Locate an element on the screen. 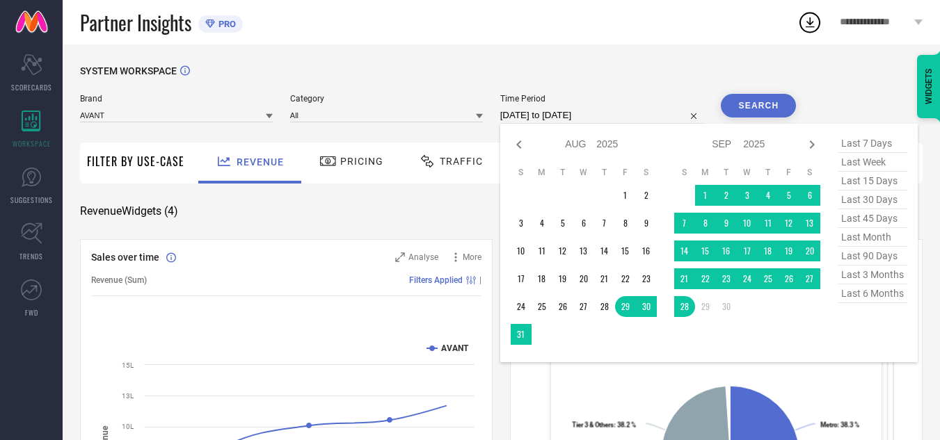  td: Mon Aug 18 2025 is located at coordinates (542, 279).